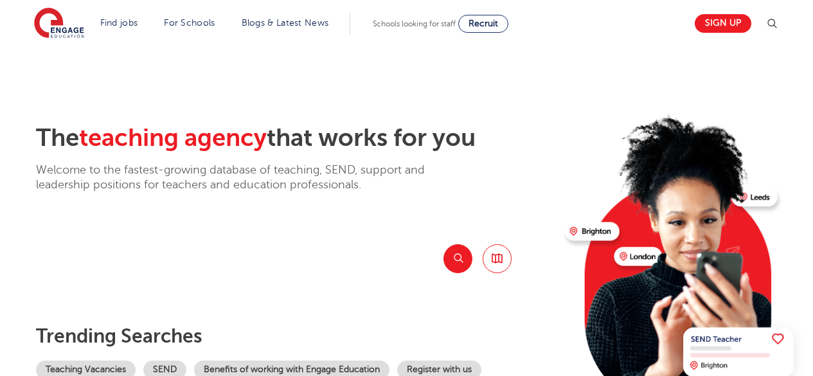 This screenshot has height=376, width=813. Describe the element at coordinates (295, 336) in the screenshot. I see `p: Trending searches` at that location.